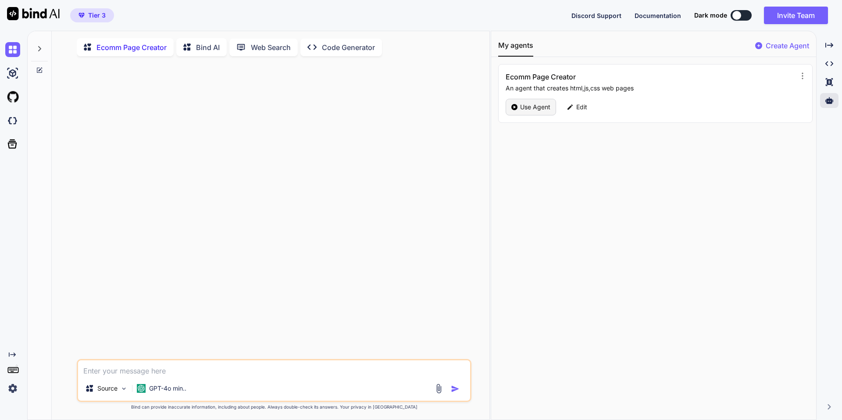 This screenshot has height=420, width=842. I want to click on span: Documentation, so click(658, 15).